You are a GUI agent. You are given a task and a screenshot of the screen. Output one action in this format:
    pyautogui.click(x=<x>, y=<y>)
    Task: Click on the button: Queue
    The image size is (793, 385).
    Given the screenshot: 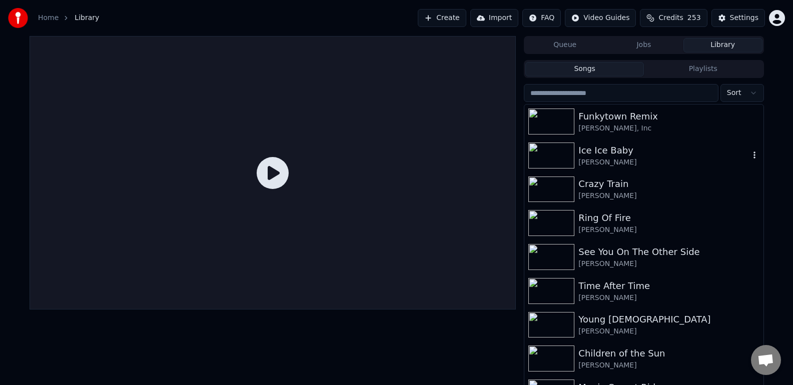 What is the action you would take?
    pyautogui.click(x=565, y=45)
    